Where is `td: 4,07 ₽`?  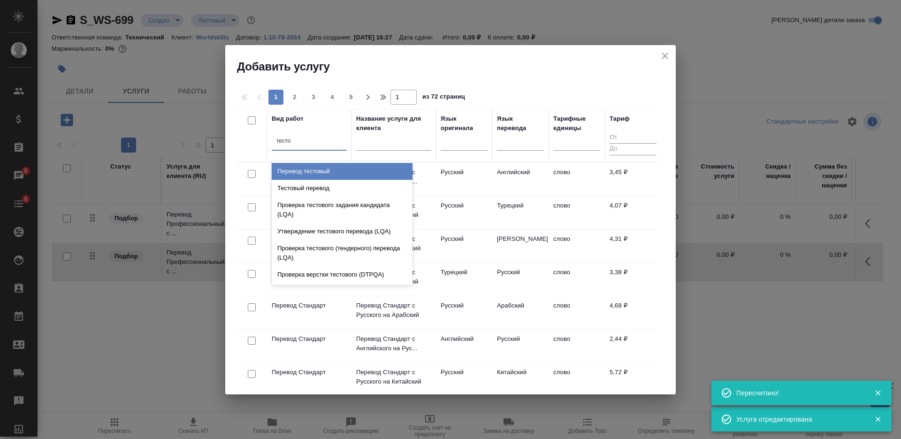
td: 4,07 ₽ is located at coordinates (633, 213).